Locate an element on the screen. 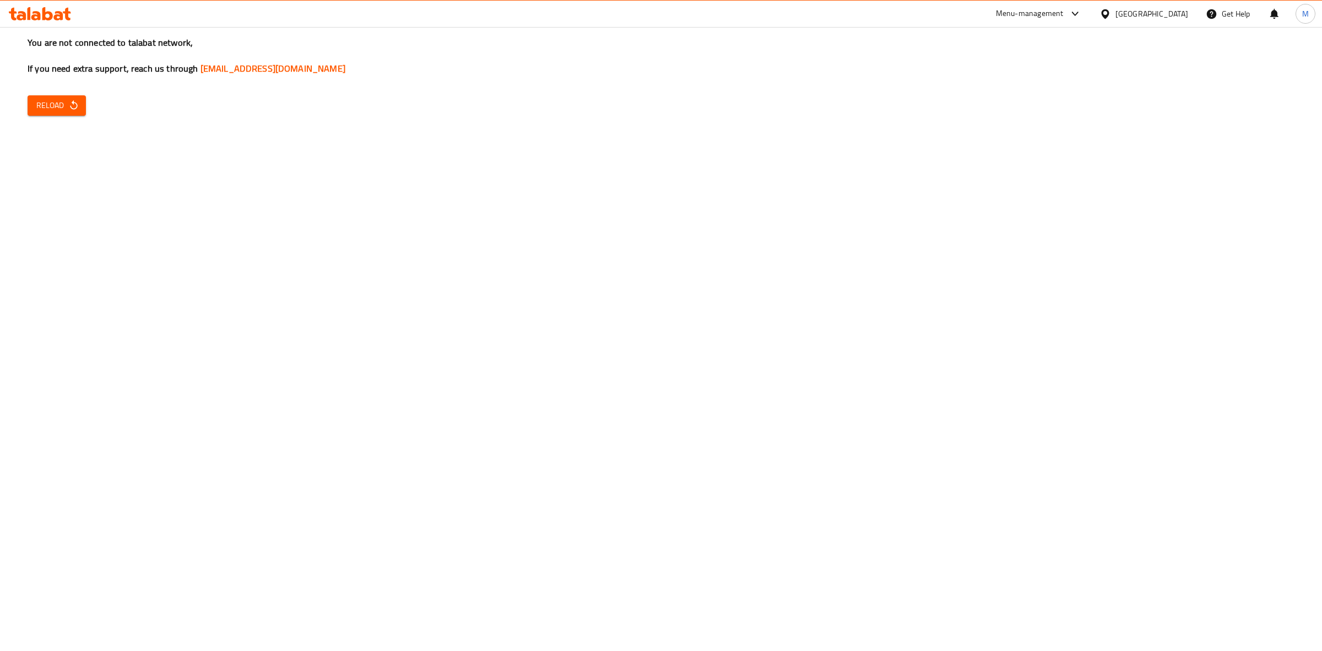 The width and height of the screenshot is (1322, 651). h3: You are not connected to talabat network, If you need extra support, reach us through is located at coordinates (661, 56).